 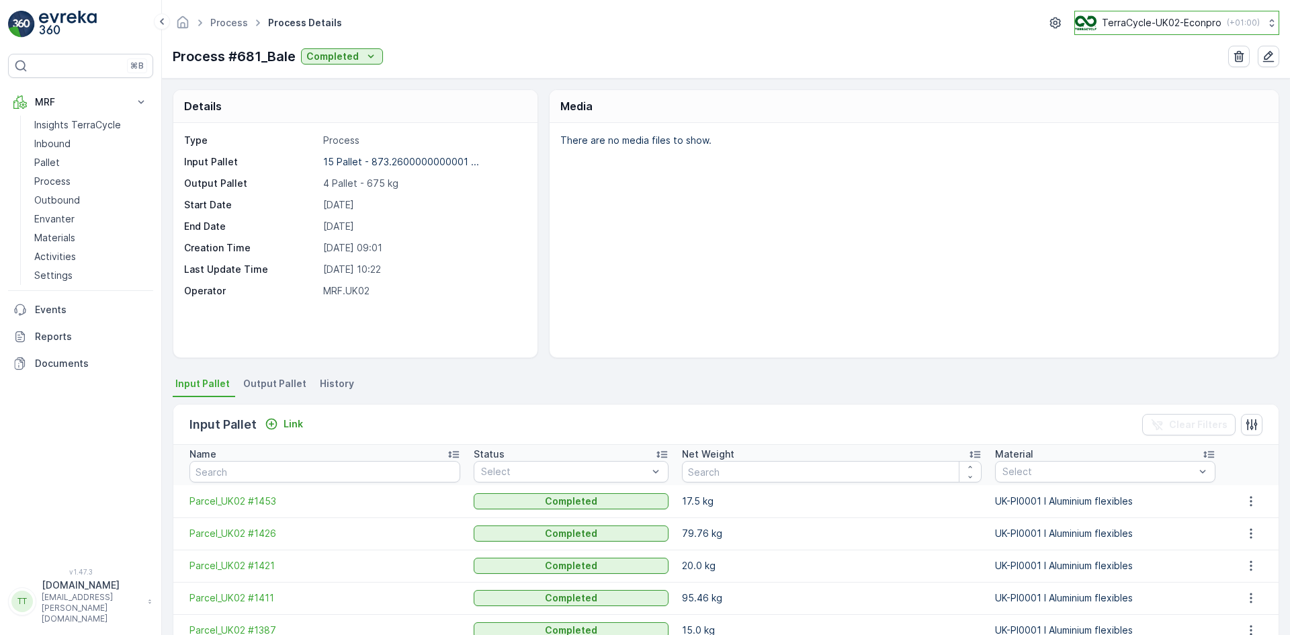 What do you see at coordinates (91, 363) in the screenshot?
I see `p: Documents` at bounding box center [91, 363].